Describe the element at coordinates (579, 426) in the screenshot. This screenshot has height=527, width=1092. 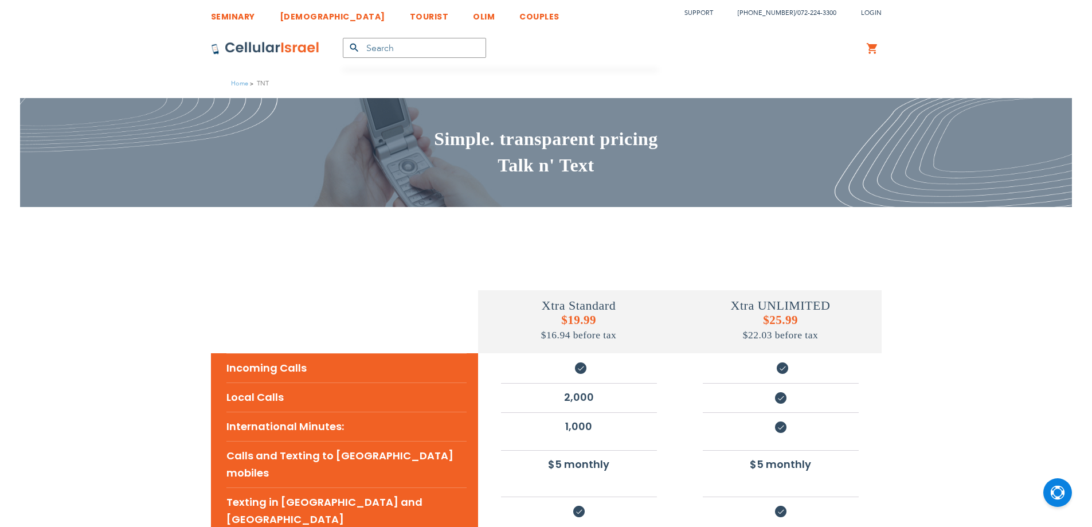
I see `li: 1,000` at that location.